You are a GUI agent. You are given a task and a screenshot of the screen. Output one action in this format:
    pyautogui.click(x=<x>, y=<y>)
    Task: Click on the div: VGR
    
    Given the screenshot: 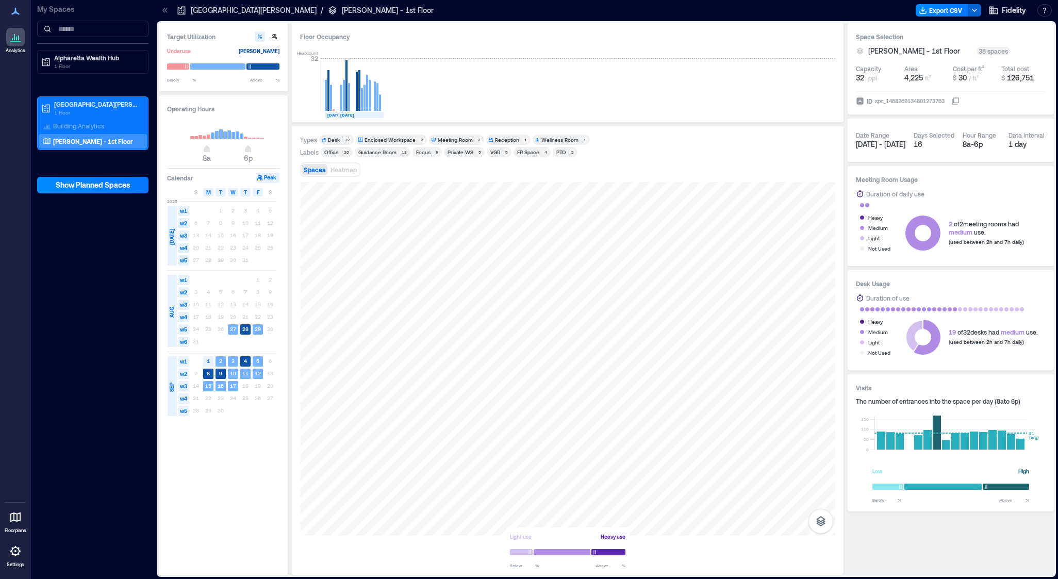 What is the action you would take?
    pyautogui.click(x=495, y=152)
    